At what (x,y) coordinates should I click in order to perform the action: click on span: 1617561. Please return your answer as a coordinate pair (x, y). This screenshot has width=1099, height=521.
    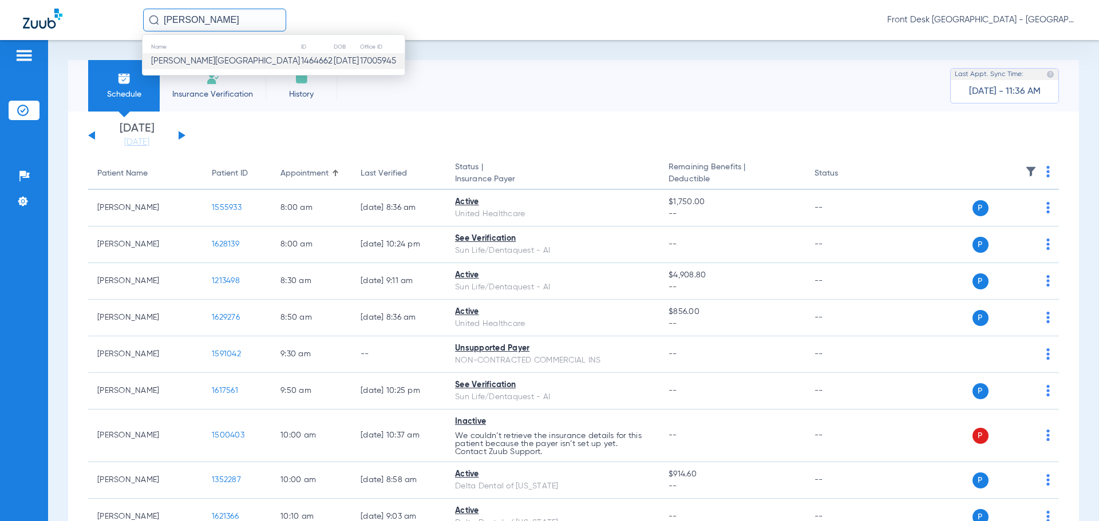
    Looking at the image, I should click on (225, 391).